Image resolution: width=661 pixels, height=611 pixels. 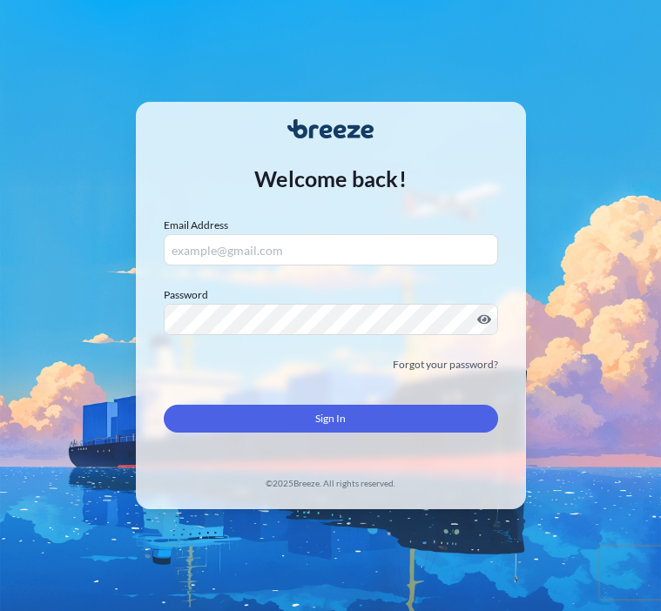 I want to click on label: Password, so click(x=331, y=295).